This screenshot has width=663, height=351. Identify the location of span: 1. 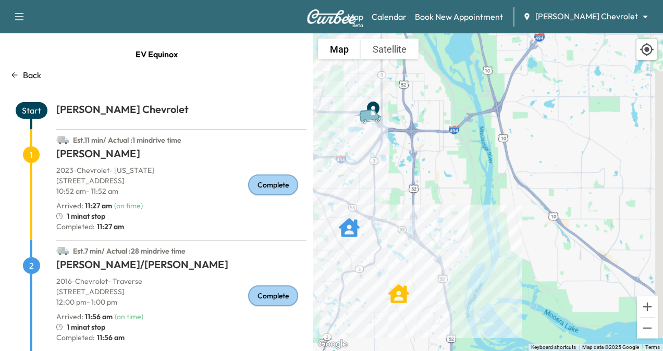
(31, 155).